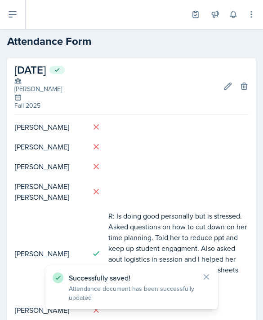 This screenshot has width=263, height=320. I want to click on p: Successfully saved!, so click(132, 278).